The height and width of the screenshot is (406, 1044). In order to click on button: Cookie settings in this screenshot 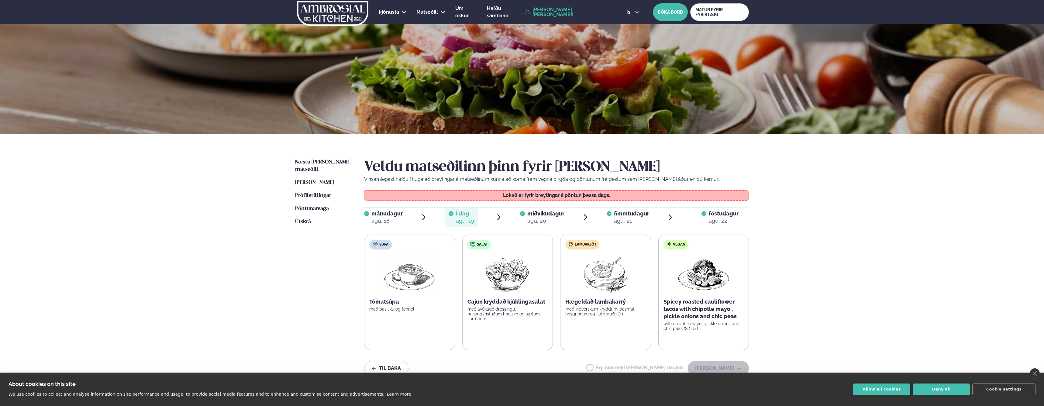, I will do `click(1004, 389)`.